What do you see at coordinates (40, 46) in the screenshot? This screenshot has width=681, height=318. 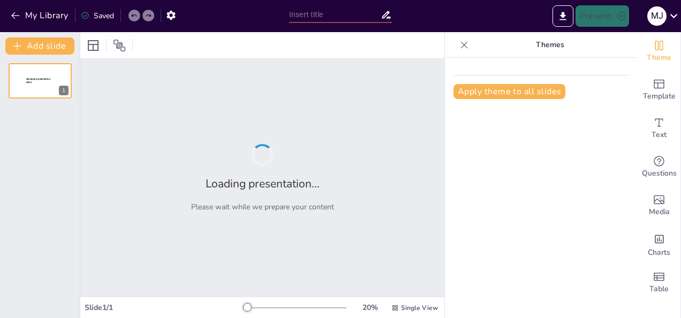 I see `button: Add slide` at bounding box center [40, 46].